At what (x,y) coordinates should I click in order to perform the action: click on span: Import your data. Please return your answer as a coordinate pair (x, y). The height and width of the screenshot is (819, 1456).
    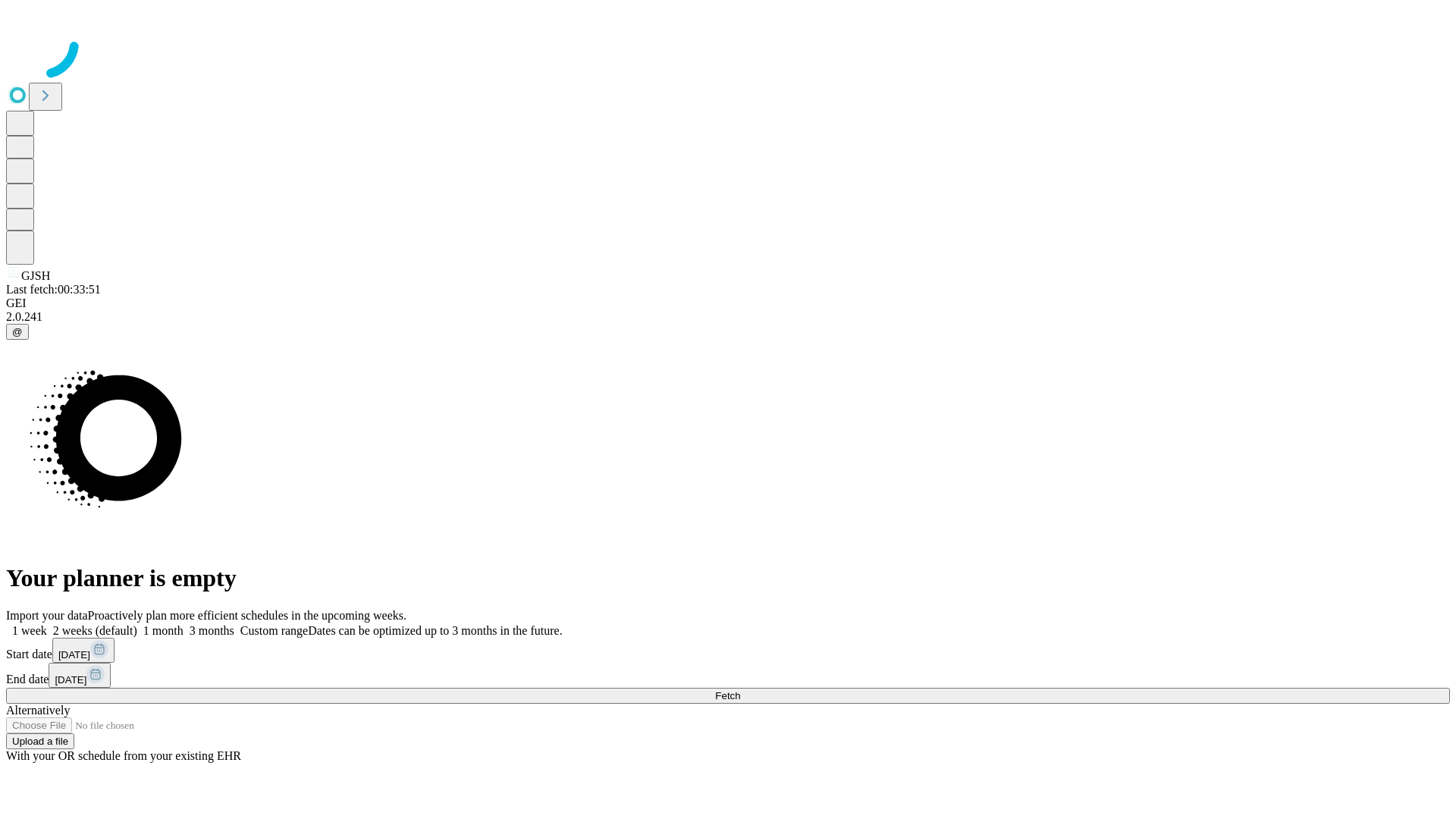
    Looking at the image, I should click on (47, 615).